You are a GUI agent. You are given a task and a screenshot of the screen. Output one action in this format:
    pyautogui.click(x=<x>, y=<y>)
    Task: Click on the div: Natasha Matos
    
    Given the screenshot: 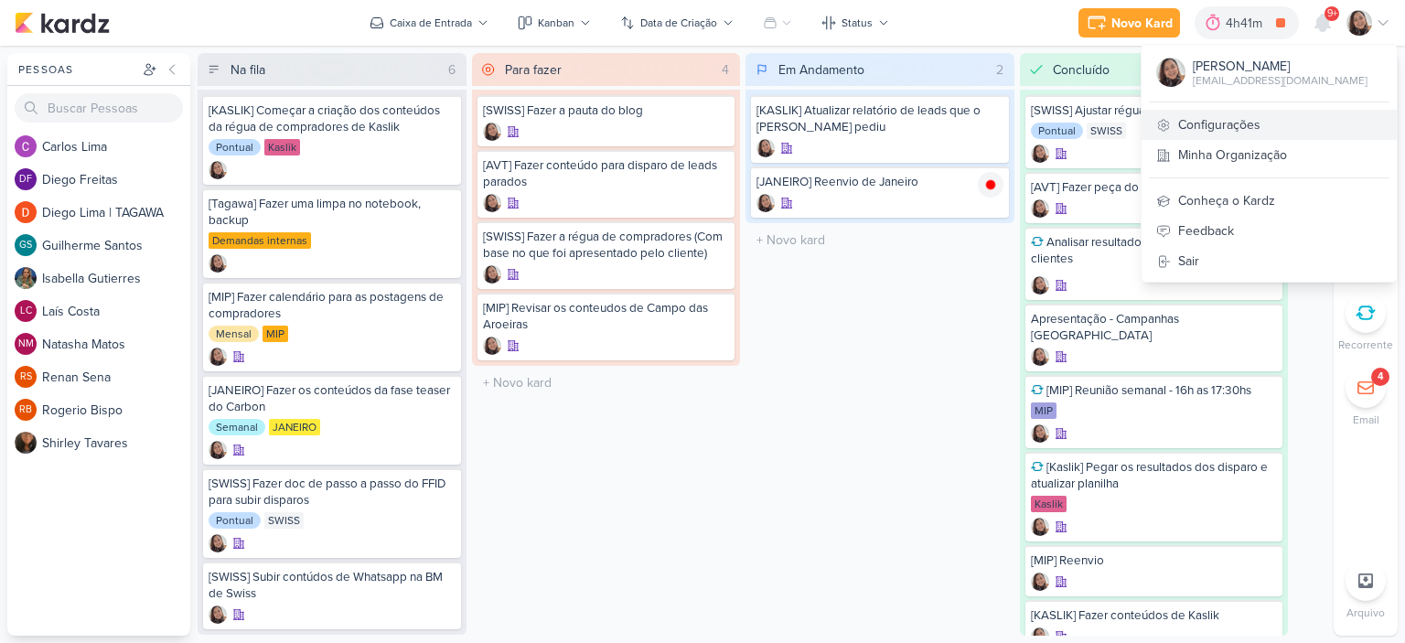 What is the action you would take?
    pyautogui.click(x=26, y=344)
    